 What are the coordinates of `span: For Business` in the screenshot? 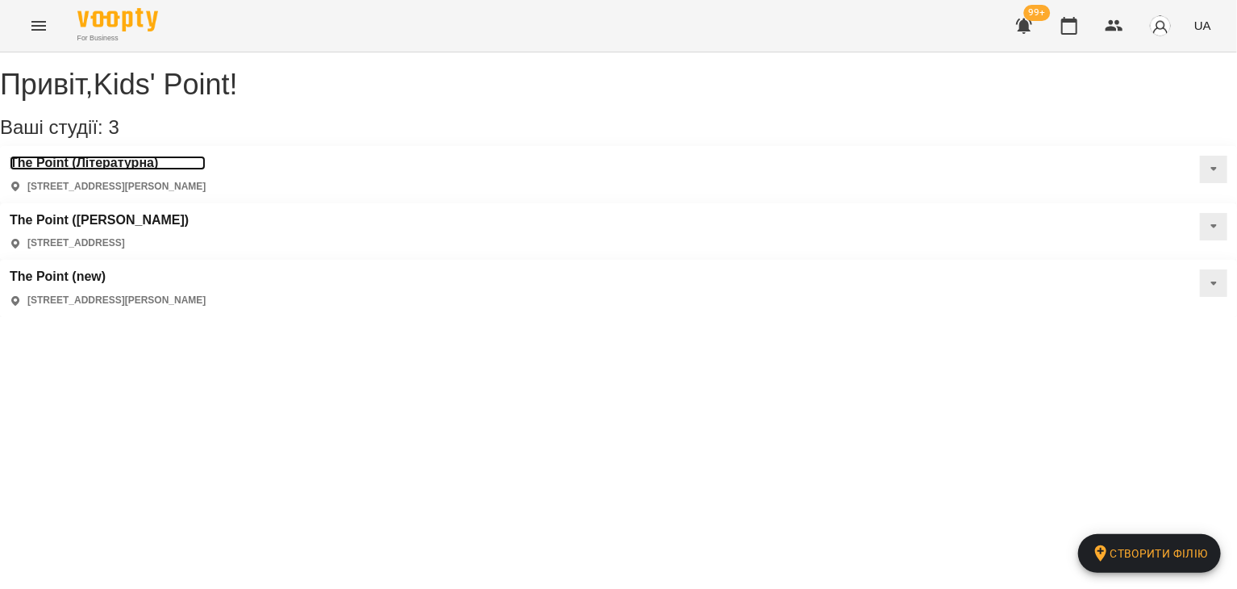 It's located at (118, 38).